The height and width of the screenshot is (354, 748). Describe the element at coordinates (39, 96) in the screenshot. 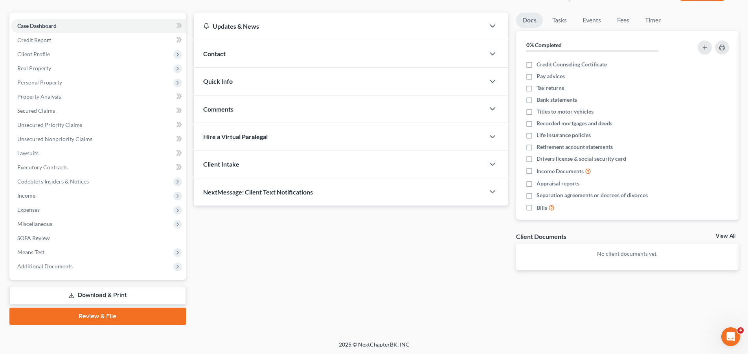

I see `span: Property Analysis` at that location.